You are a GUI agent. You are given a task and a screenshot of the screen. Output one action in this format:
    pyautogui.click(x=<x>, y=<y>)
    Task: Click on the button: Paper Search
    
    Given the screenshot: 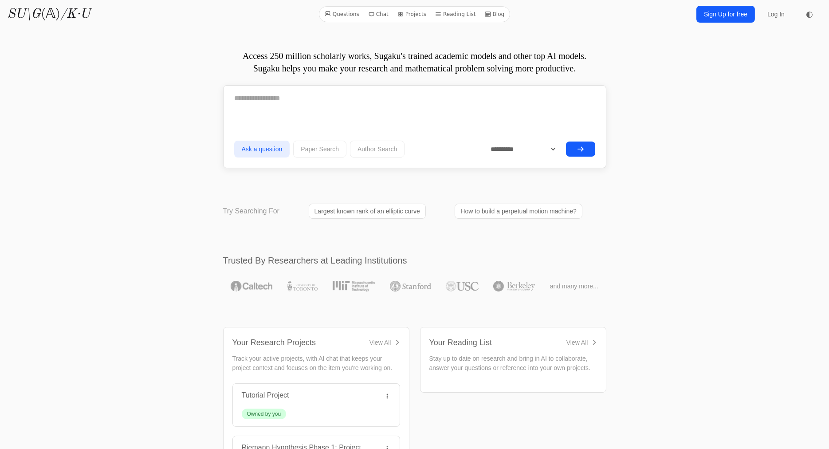 What is the action you would take?
    pyautogui.click(x=320, y=149)
    